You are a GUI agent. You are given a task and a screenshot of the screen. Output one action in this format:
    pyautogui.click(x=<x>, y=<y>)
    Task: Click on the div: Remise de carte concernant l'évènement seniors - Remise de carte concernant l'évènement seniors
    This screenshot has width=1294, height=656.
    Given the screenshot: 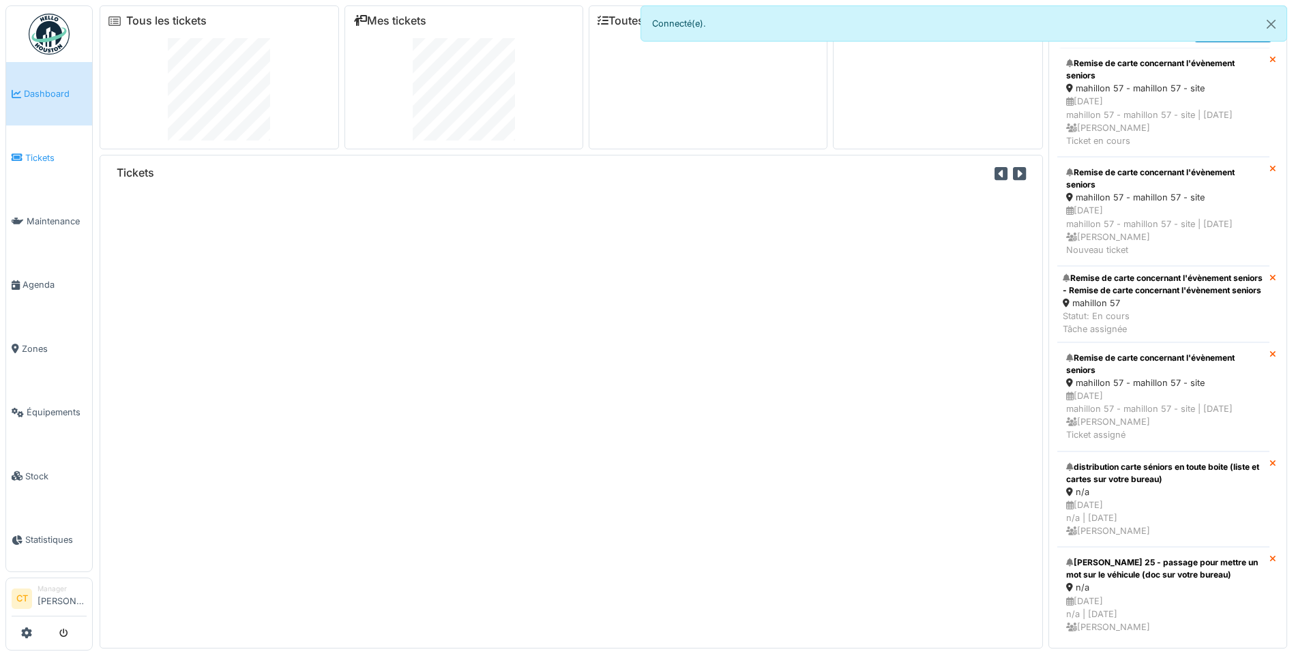 What is the action you would take?
    pyautogui.click(x=1163, y=284)
    